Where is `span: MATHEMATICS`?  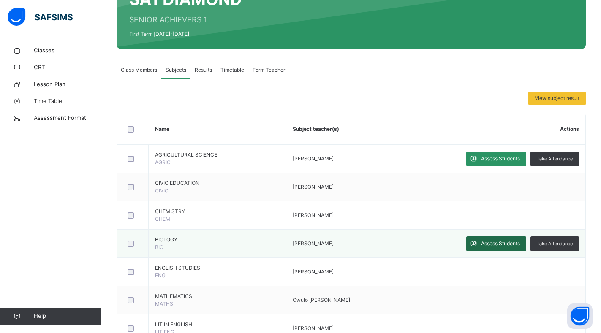
span: MATHEMATICS is located at coordinates (217, 296).